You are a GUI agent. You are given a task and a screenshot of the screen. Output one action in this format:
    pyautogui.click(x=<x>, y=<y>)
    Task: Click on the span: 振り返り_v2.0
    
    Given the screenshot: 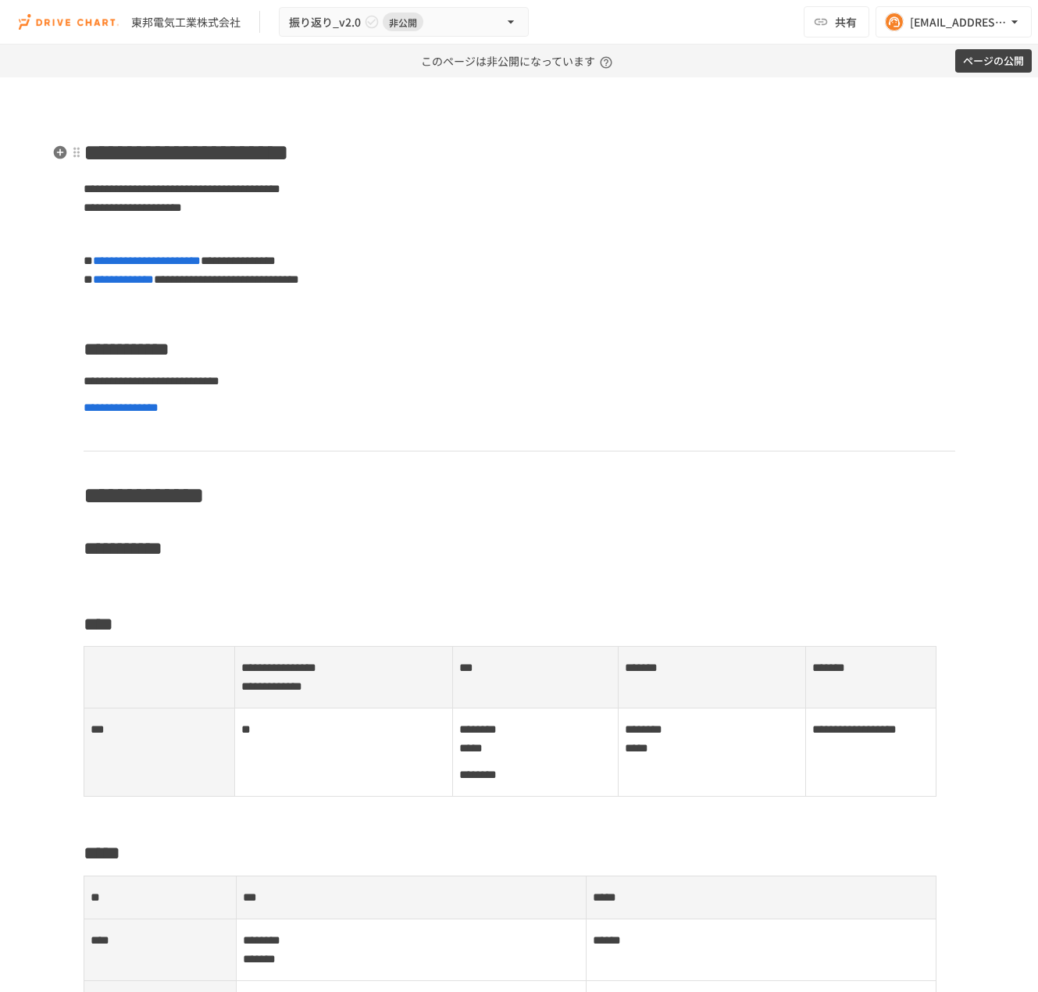 What is the action you would take?
    pyautogui.click(x=325, y=22)
    